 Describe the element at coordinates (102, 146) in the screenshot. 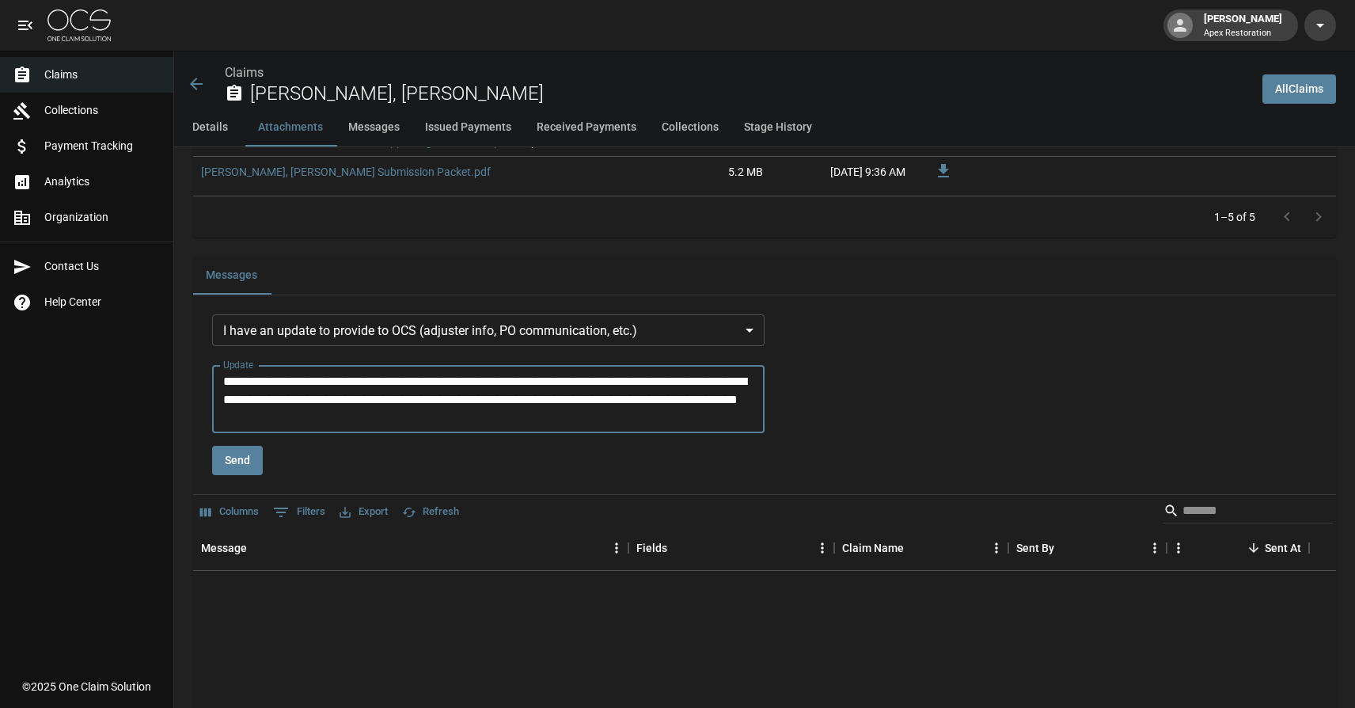

I see `span: Payment Tracking` at that location.